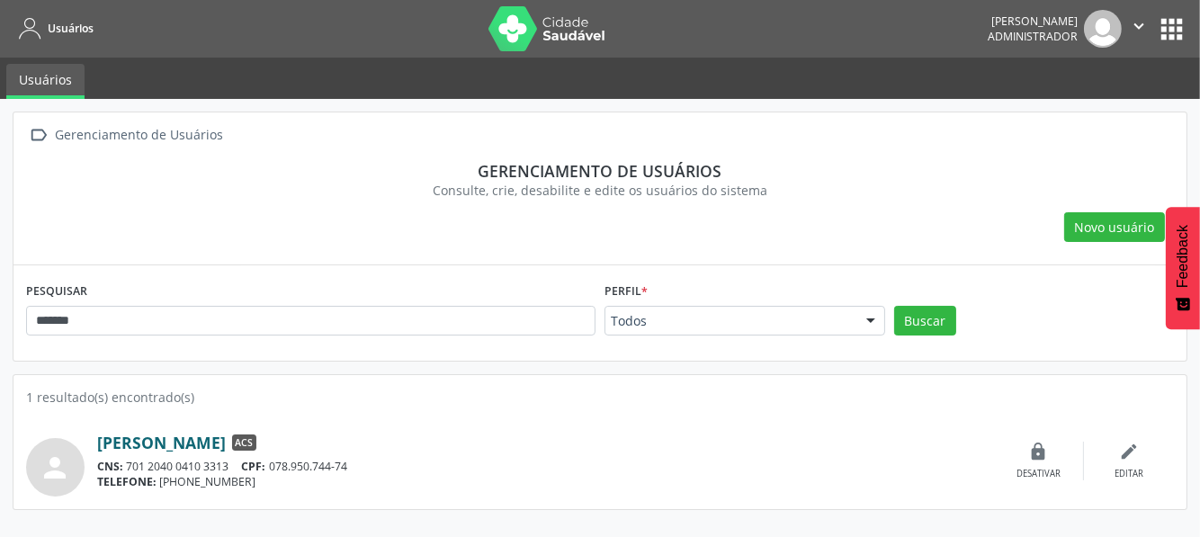 The image size is (1200, 537). What do you see at coordinates (126, 135) in the screenshot?
I see `a:  Gerenciamento de Usuários` at bounding box center [126, 135].